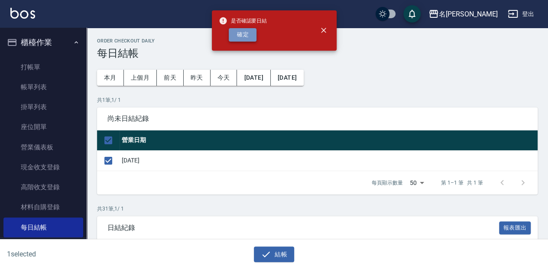 The image size is (548, 269). I want to click on a: 報表匯出, so click(515, 227).